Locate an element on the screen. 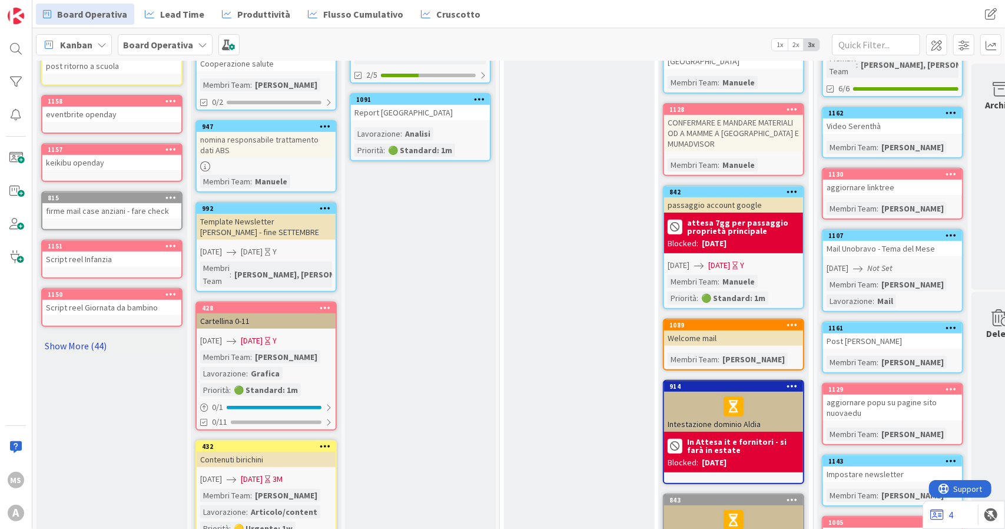  a: Lead Time is located at coordinates (174, 14).